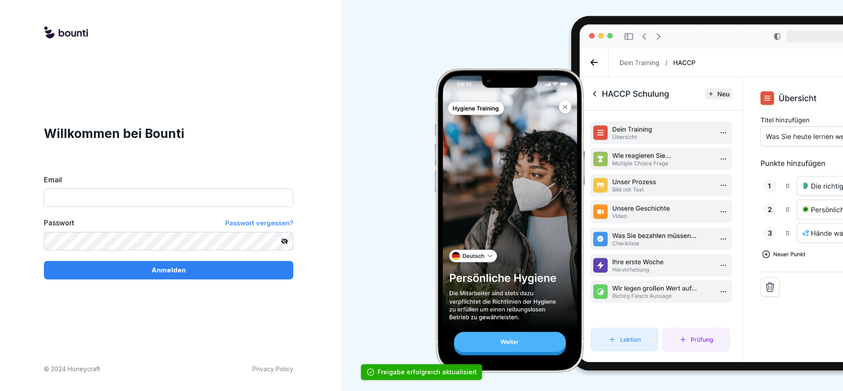 The width and height of the screenshot is (843, 391). What do you see at coordinates (66, 33) in the screenshot?
I see `img: logo.svg` at bounding box center [66, 33].